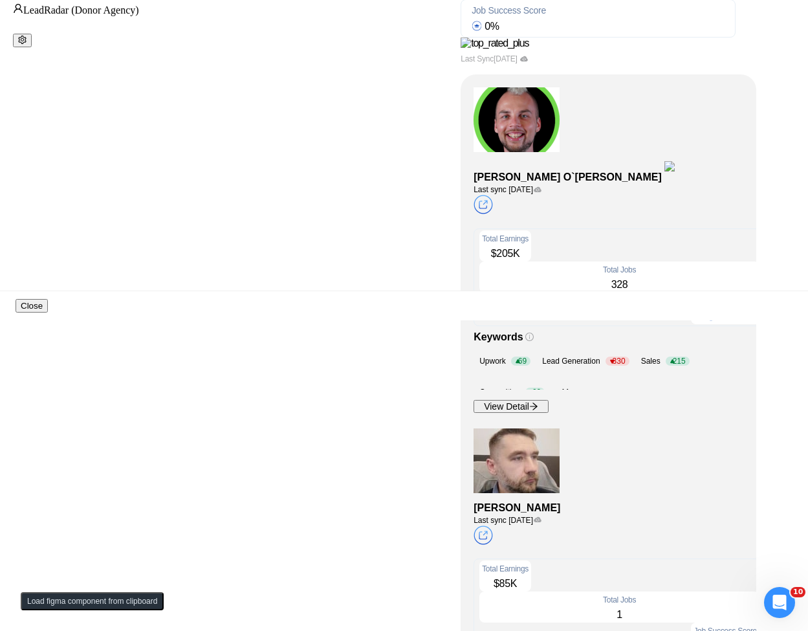 Image resolution: width=808 pixels, height=631 pixels. I want to click on span: 60, so click(537, 392).